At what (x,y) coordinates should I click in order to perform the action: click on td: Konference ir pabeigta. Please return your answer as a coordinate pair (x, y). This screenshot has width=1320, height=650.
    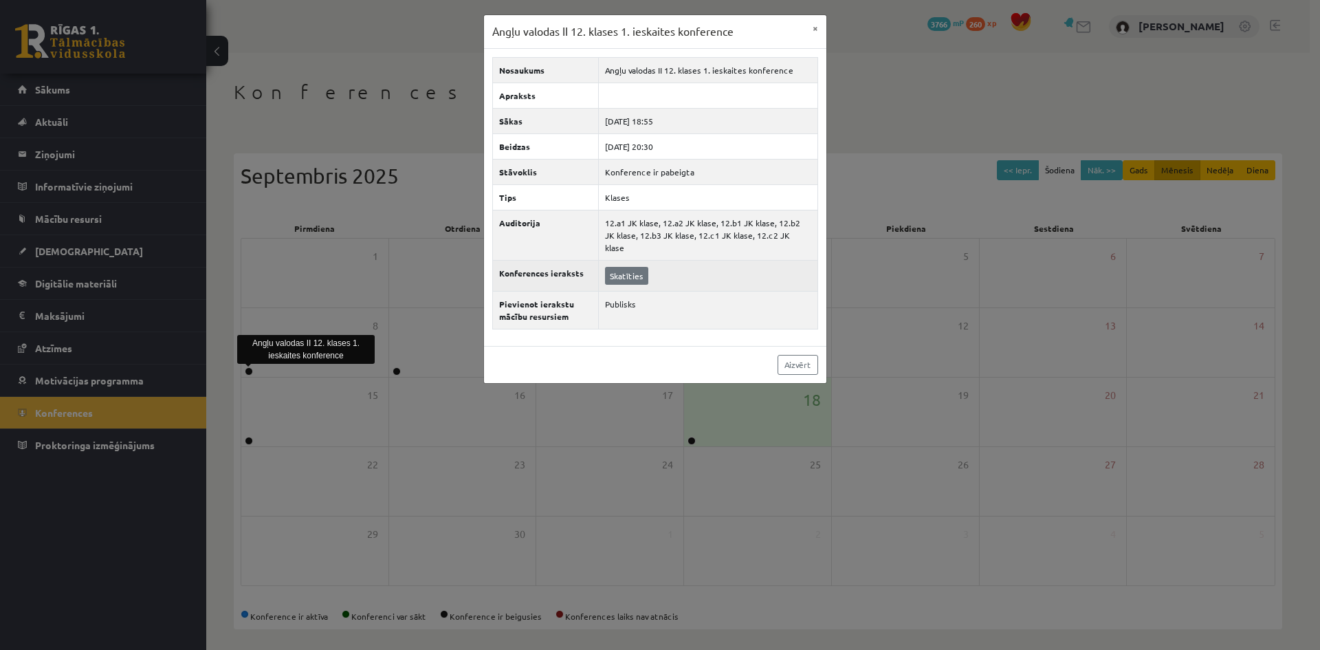
    Looking at the image, I should click on (708, 171).